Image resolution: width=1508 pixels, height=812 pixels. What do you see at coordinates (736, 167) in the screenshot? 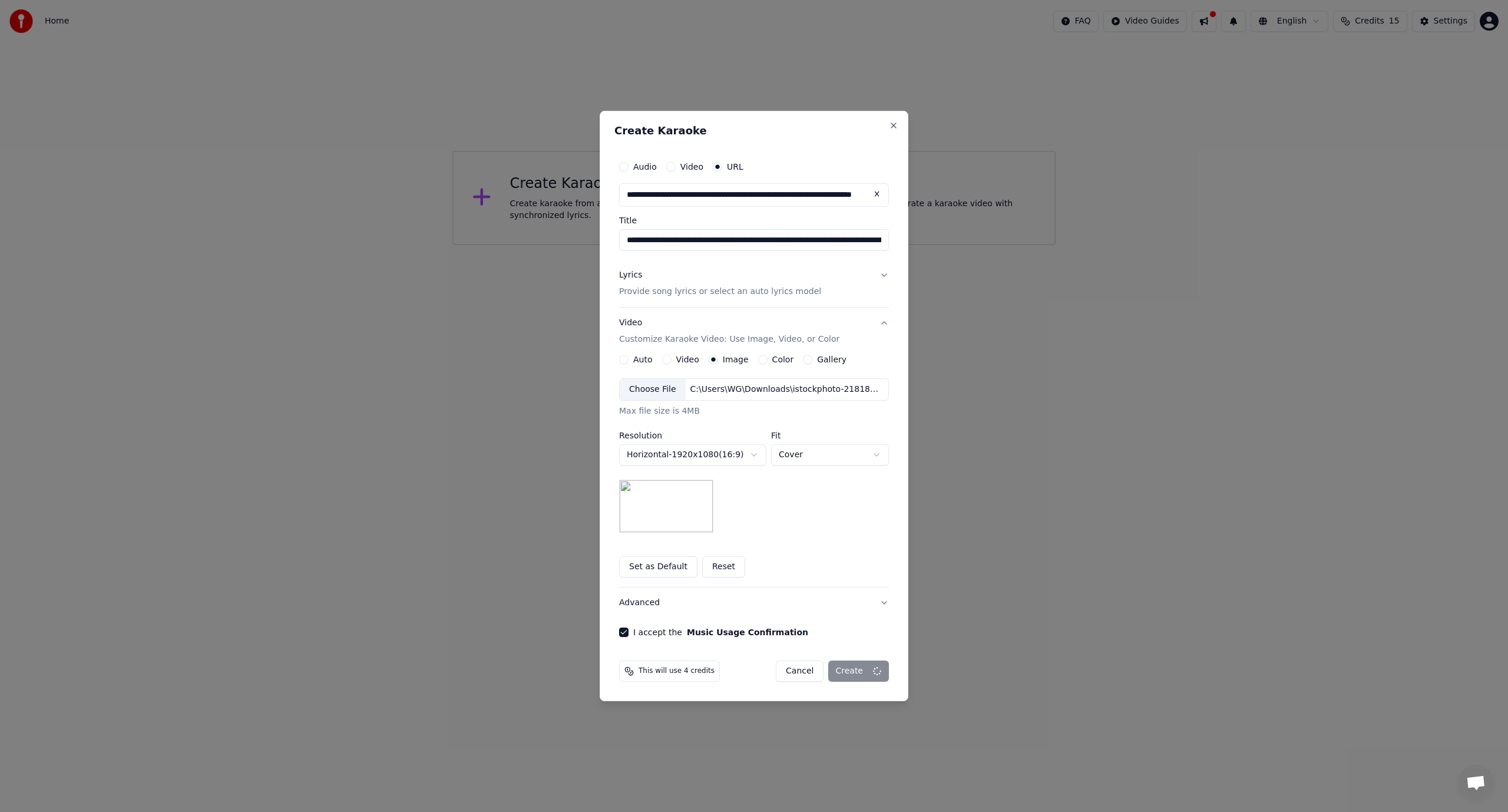
I see `label: URL` at bounding box center [736, 167].